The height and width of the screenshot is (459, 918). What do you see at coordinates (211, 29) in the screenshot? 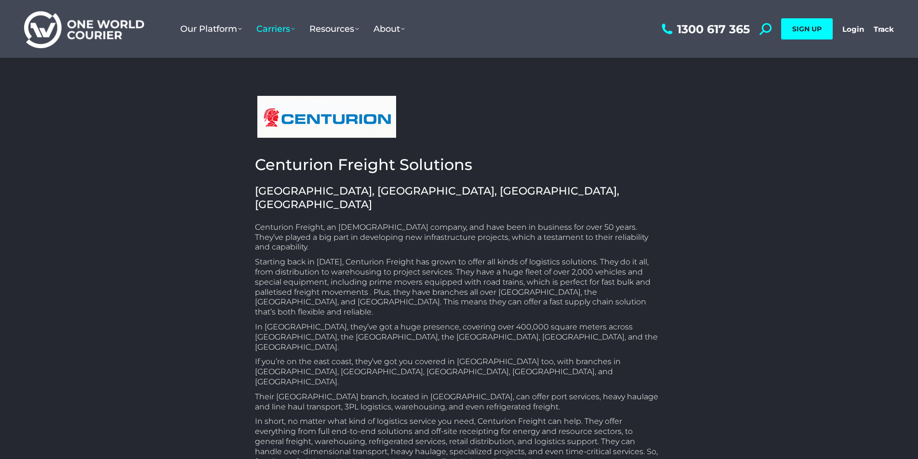
I see `a: Our Platform` at bounding box center [211, 29].